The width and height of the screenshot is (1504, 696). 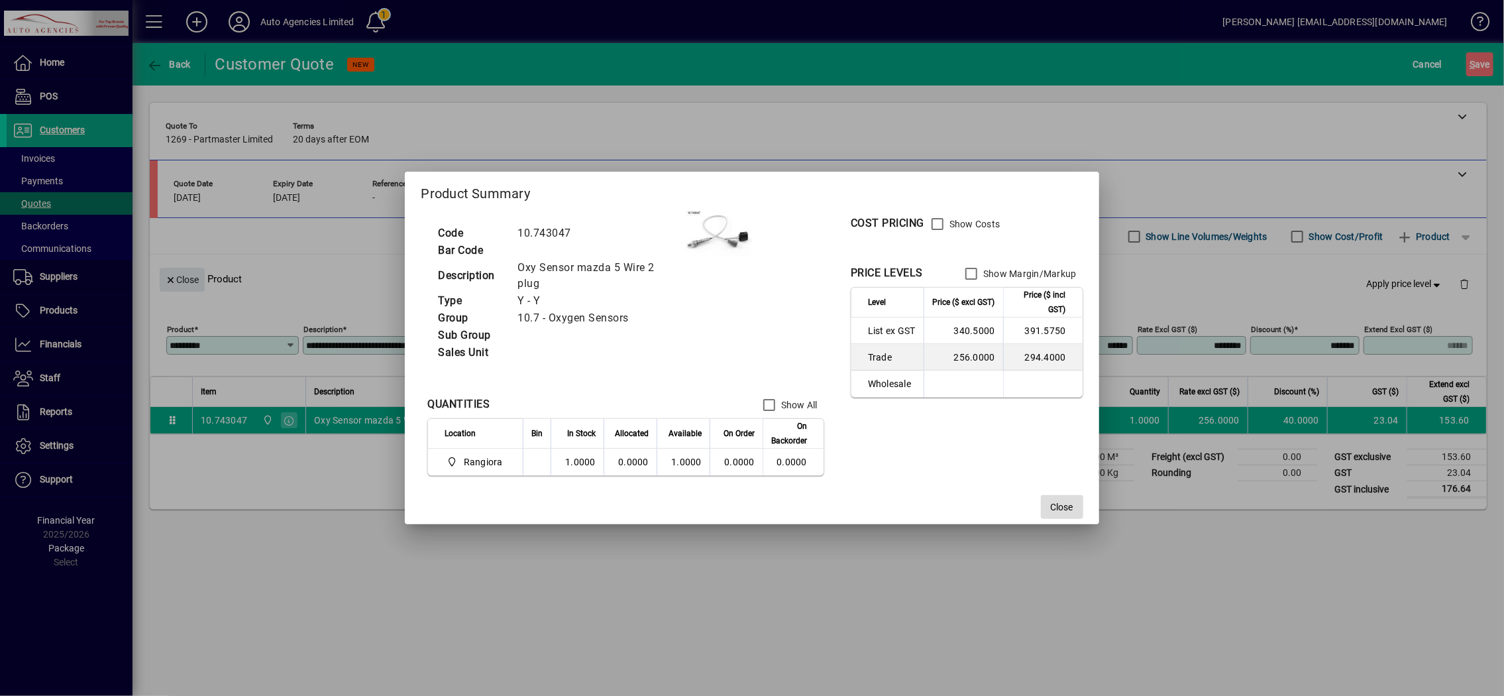 I want to click on h2: Product Summary, so click(x=751, y=191).